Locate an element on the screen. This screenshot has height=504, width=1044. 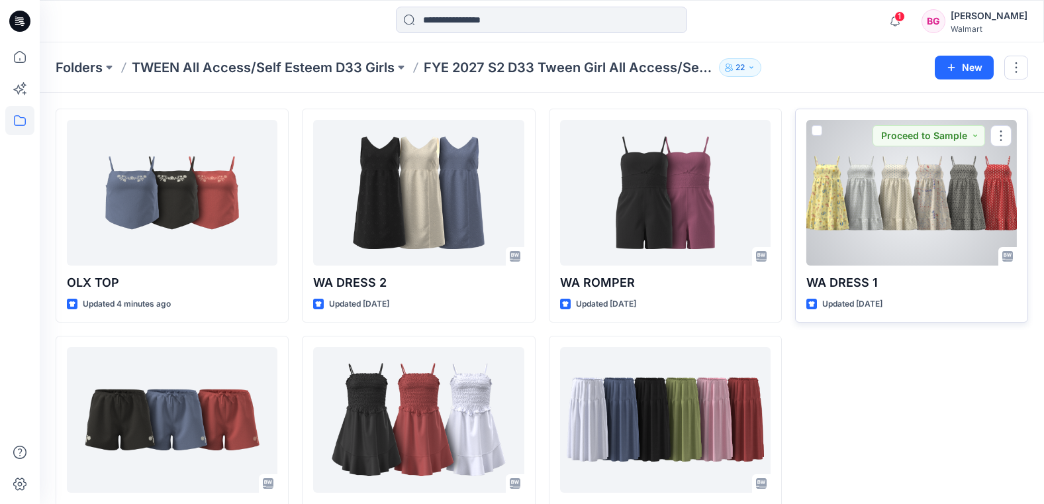
a: Folders is located at coordinates (79, 68).